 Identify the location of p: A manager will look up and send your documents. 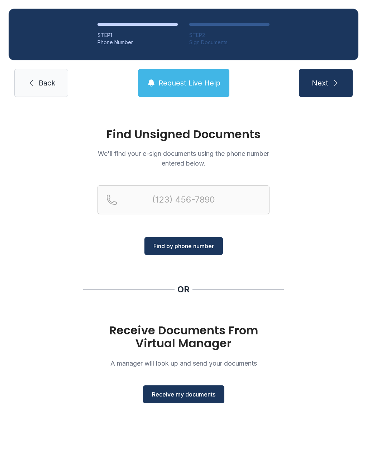
(184, 363).